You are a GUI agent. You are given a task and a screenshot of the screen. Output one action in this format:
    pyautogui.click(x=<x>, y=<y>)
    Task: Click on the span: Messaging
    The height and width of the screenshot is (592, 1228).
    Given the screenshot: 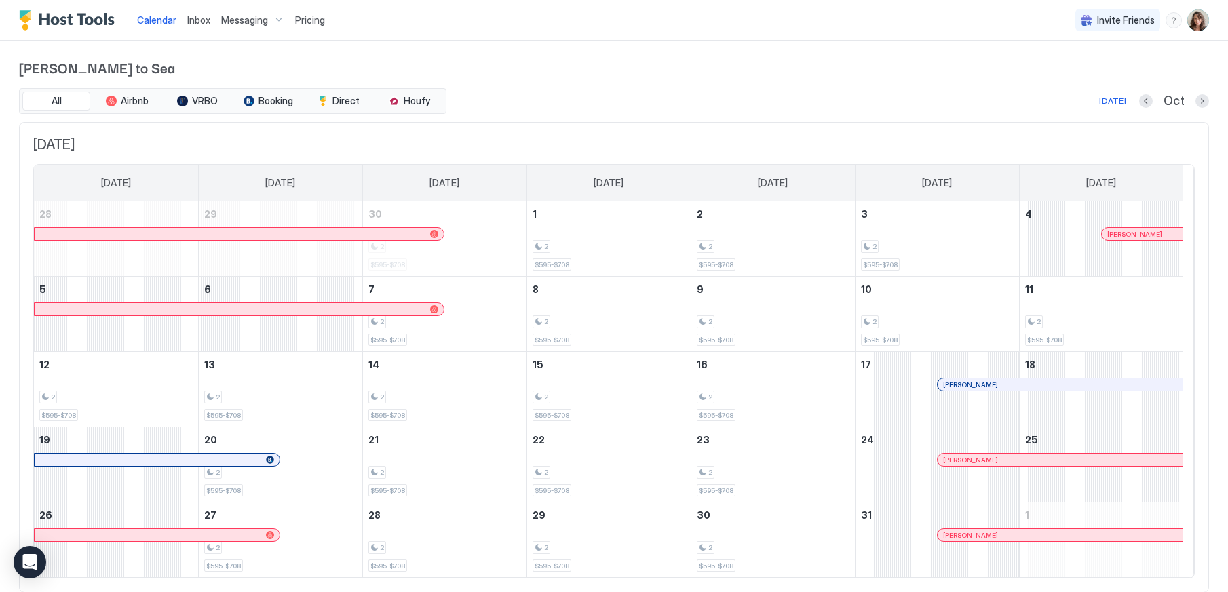 What is the action you would take?
    pyautogui.click(x=244, y=20)
    